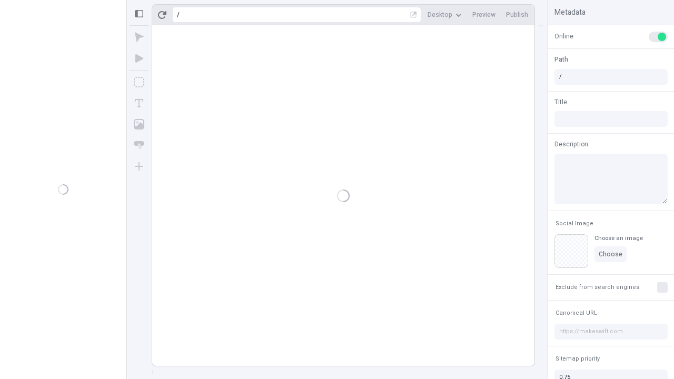  What do you see at coordinates (139, 103) in the screenshot?
I see `button: Text` at bounding box center [139, 103].